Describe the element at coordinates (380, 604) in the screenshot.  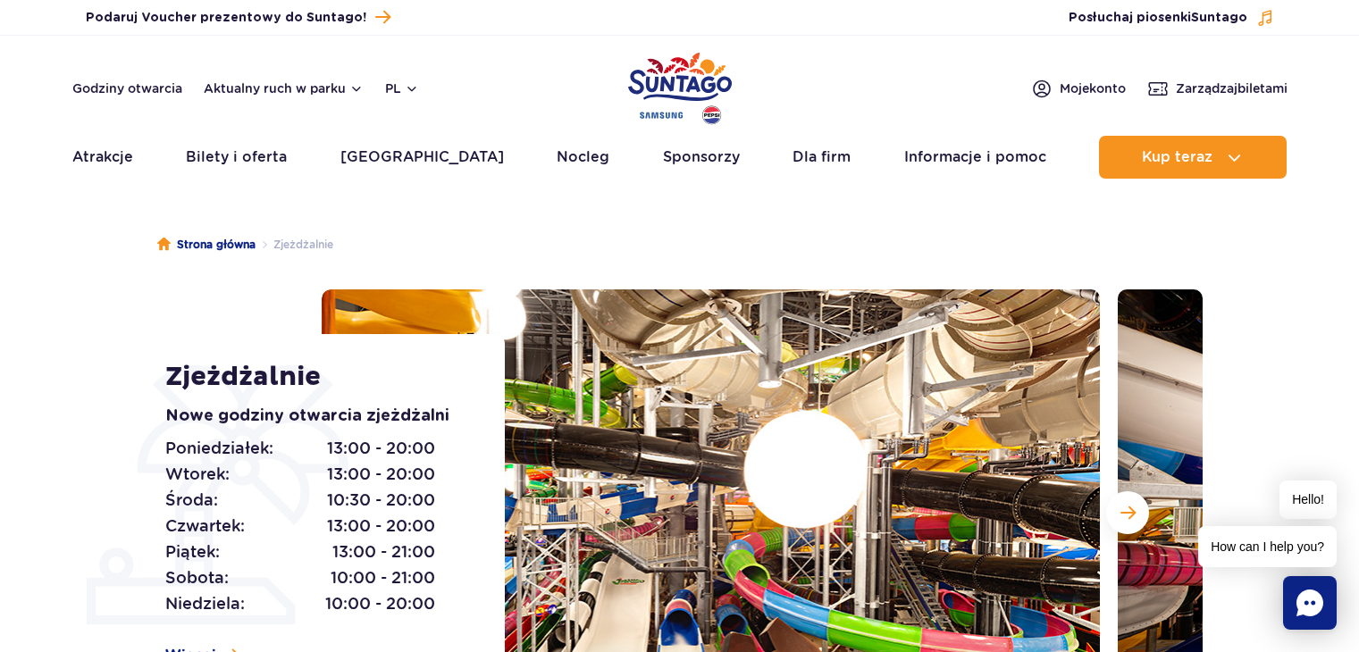
I see `span: 10:00 - 20:00` at that location.